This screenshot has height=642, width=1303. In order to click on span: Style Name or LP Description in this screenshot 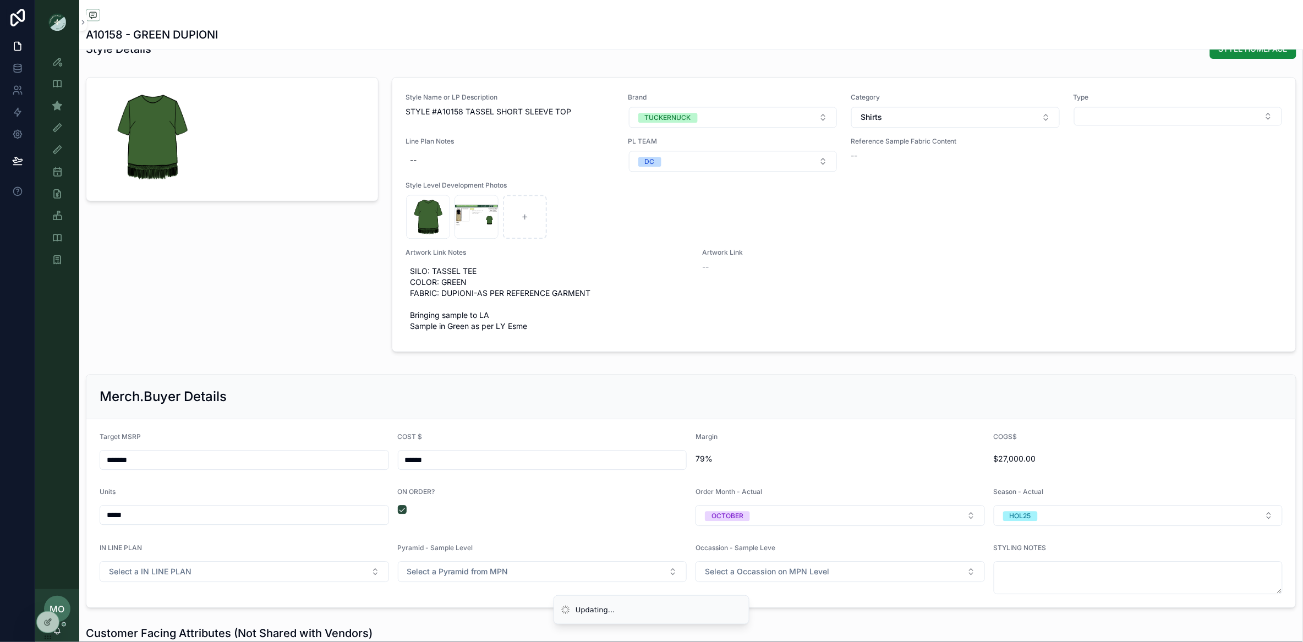, I will do `click(510, 97)`.